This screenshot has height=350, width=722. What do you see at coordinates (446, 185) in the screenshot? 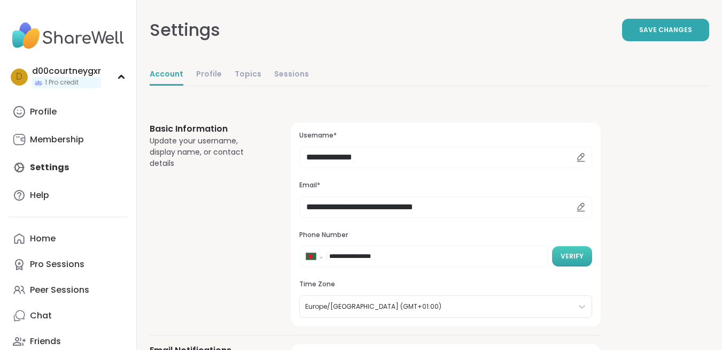
I see `h3: Email*` at bounding box center [446, 185].